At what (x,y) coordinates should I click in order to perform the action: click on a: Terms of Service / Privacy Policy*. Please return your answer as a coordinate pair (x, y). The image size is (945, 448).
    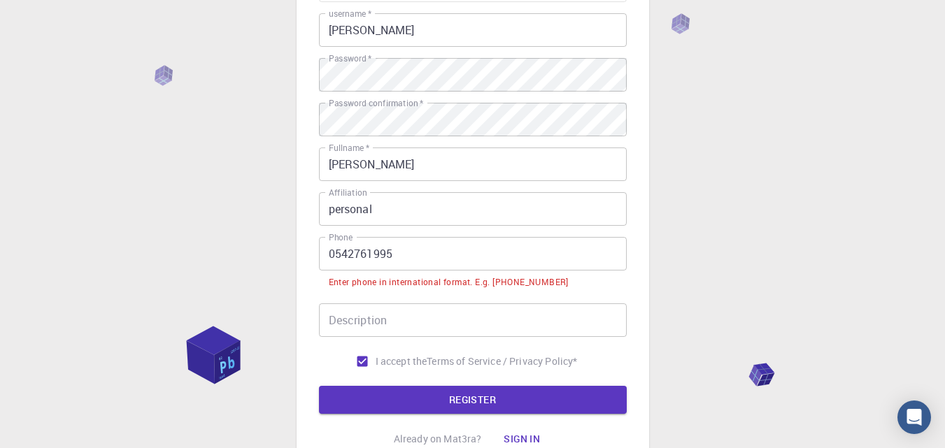
    Looking at the image, I should click on (501, 361).